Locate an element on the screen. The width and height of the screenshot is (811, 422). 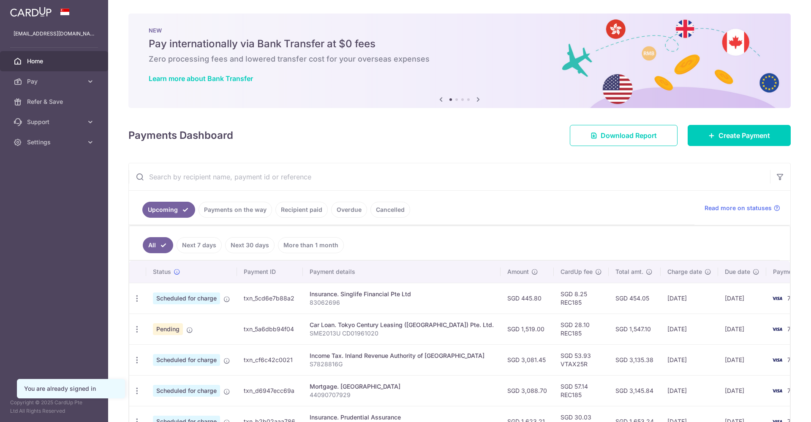
span: Read more on statuses is located at coordinates (738, 208).